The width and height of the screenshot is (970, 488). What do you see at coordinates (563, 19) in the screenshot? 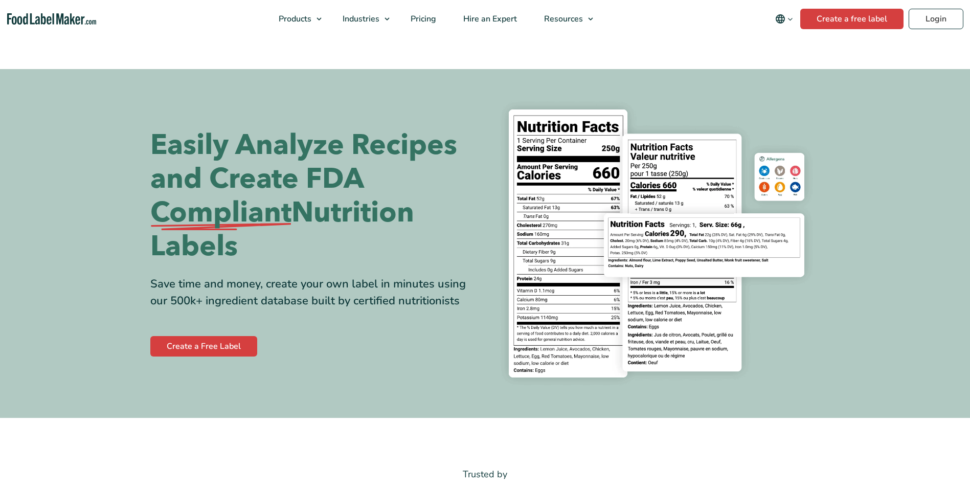
I see `span: Resources` at bounding box center [563, 19].